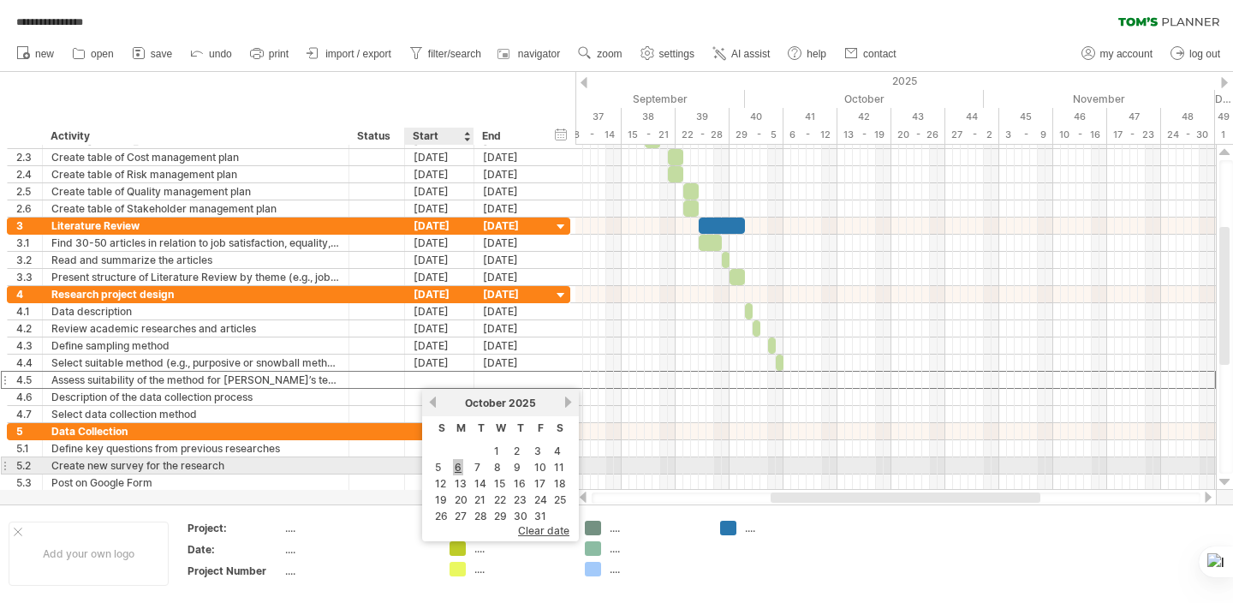 The width and height of the screenshot is (1233, 603). I want to click on div: 15 - 21, so click(648, 134).